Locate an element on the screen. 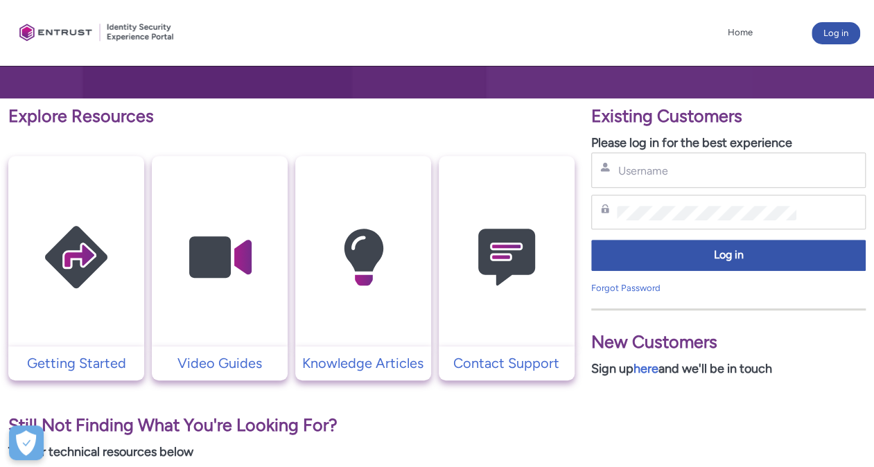 This screenshot has width=874, height=467. a: Knowledge Articles is located at coordinates (363, 363).